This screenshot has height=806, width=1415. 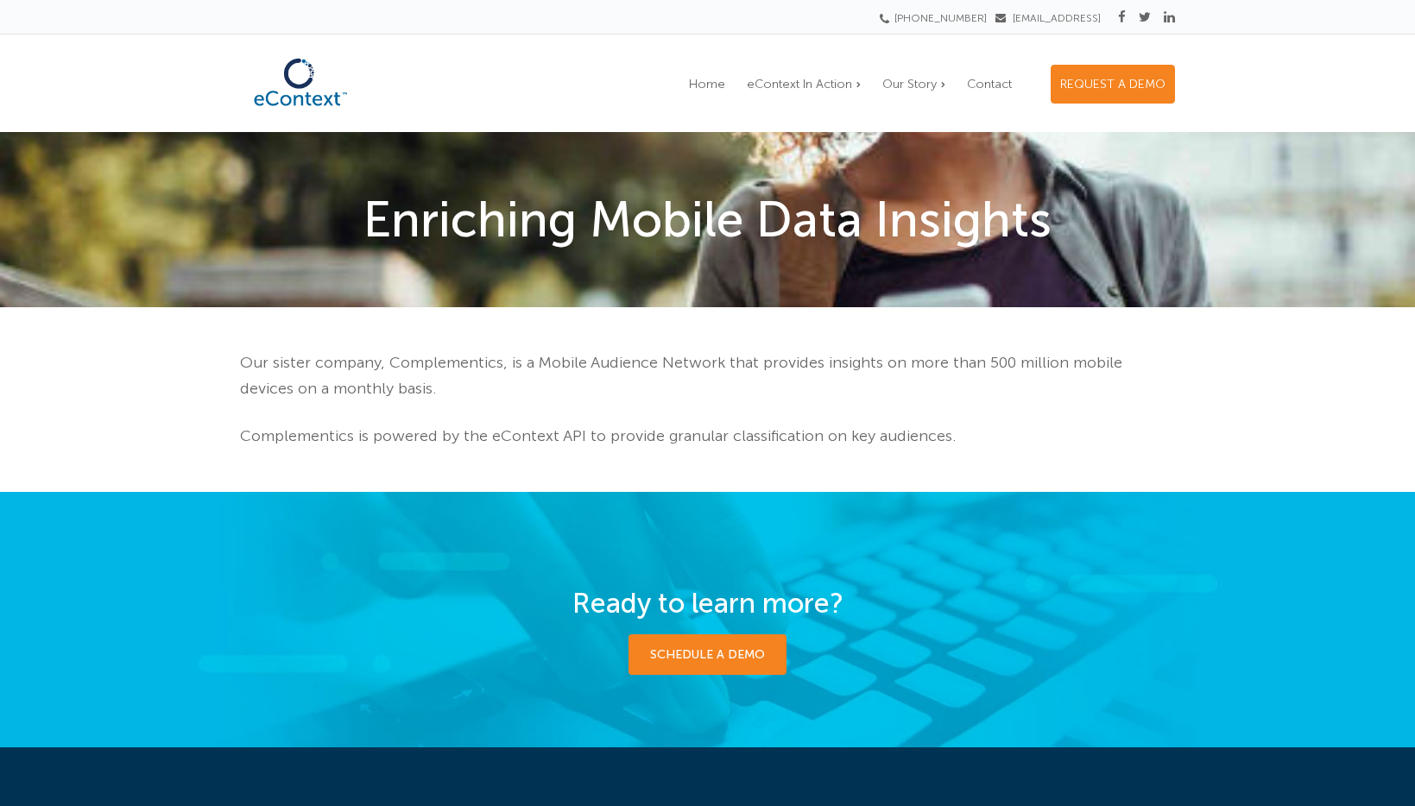 I want to click on a: Schedule a demo, so click(x=707, y=654).